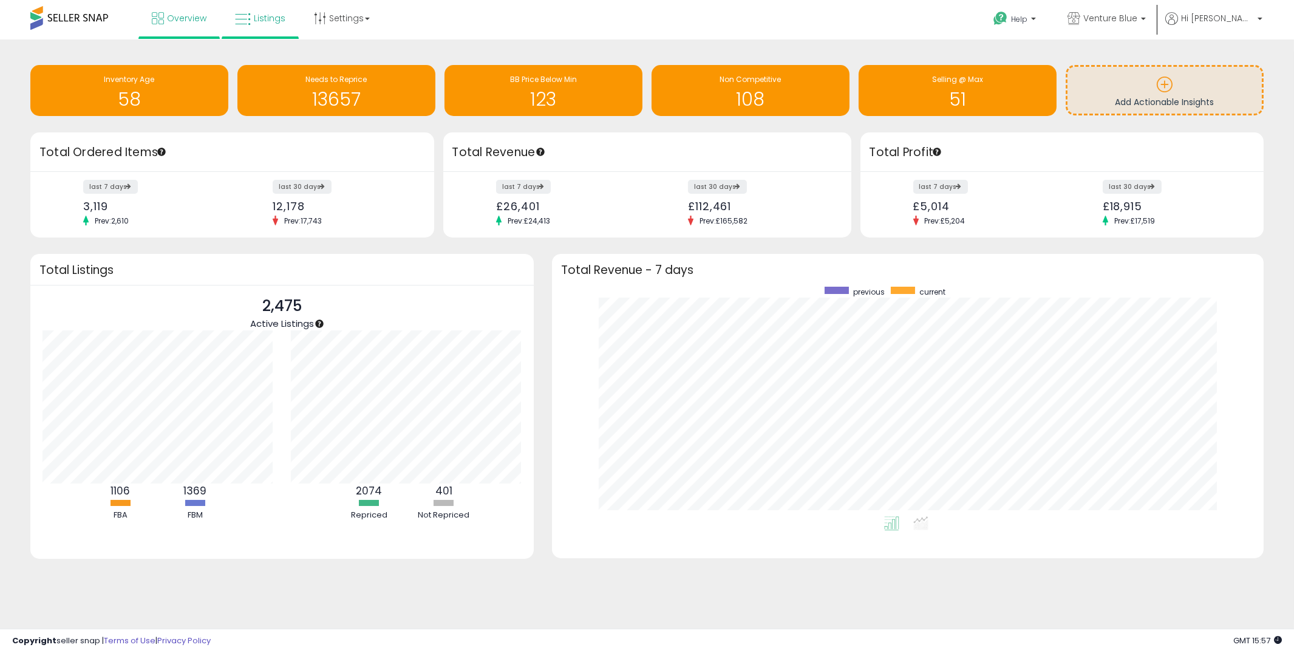 The height and width of the screenshot is (653, 1294). I want to click on a: Add Actionable Insights, so click(1165, 90).